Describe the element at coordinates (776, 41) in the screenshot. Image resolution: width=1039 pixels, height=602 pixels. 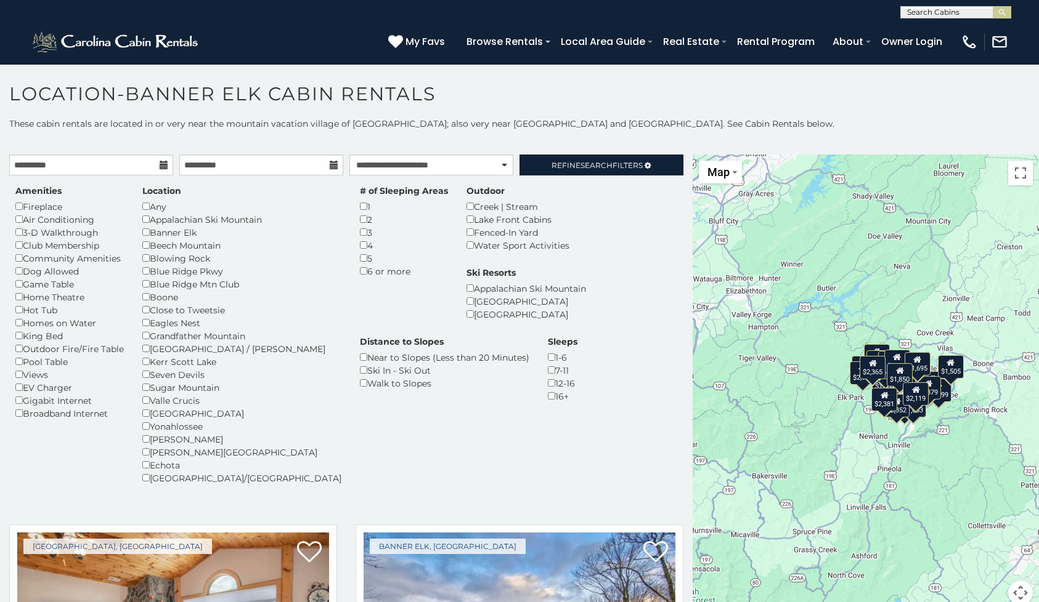
I see `a: Rental Program` at that location.